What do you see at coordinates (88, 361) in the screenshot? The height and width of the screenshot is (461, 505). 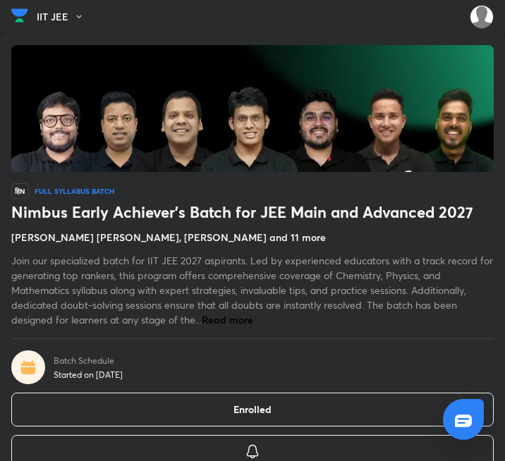 I see `p: Batch Schedule` at bounding box center [88, 361].